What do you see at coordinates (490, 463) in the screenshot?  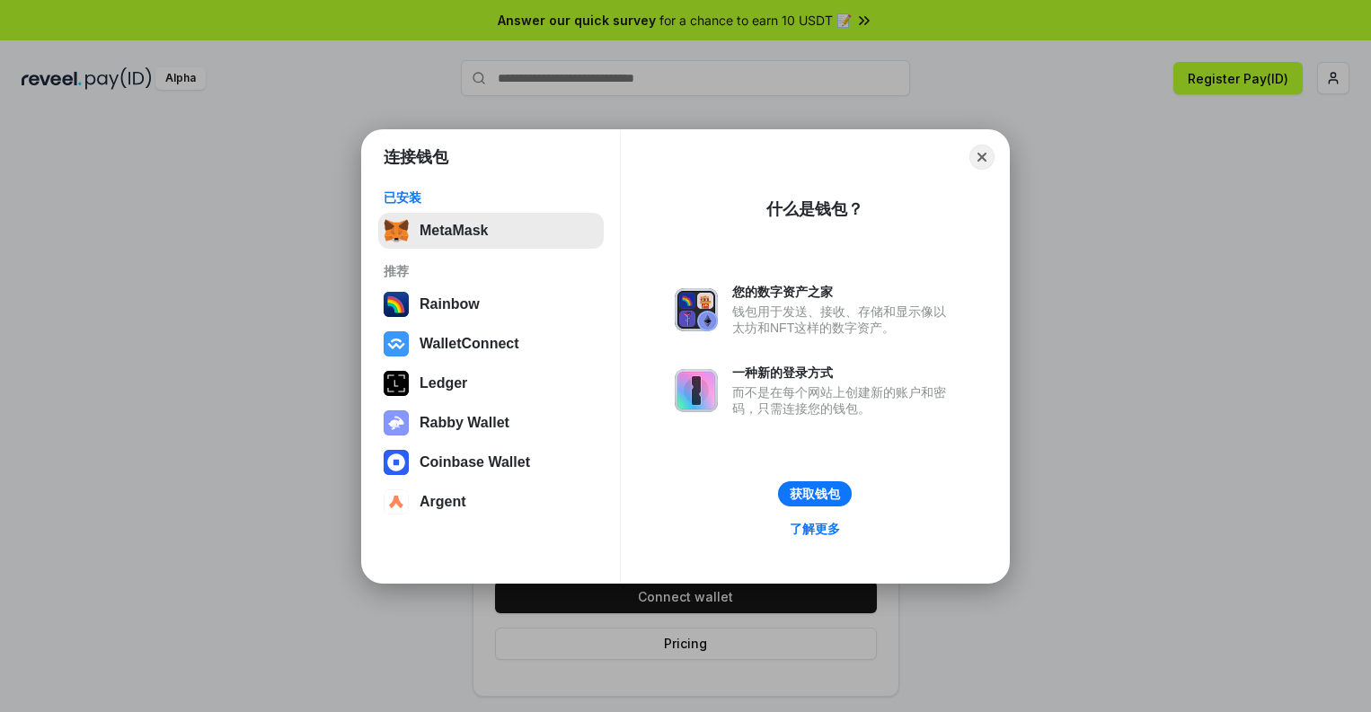 I see `button: Coinbase Wallet` at bounding box center [490, 463].